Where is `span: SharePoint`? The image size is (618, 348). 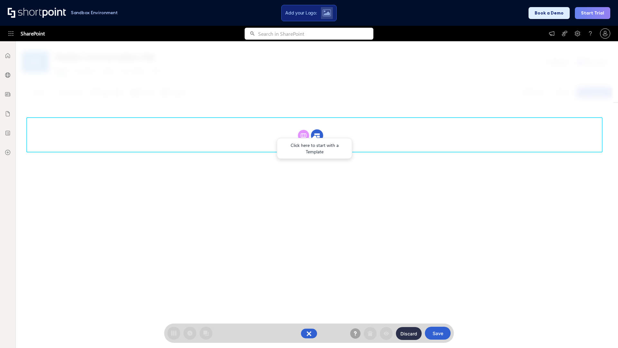 span: SharePoint is located at coordinates (33, 33).